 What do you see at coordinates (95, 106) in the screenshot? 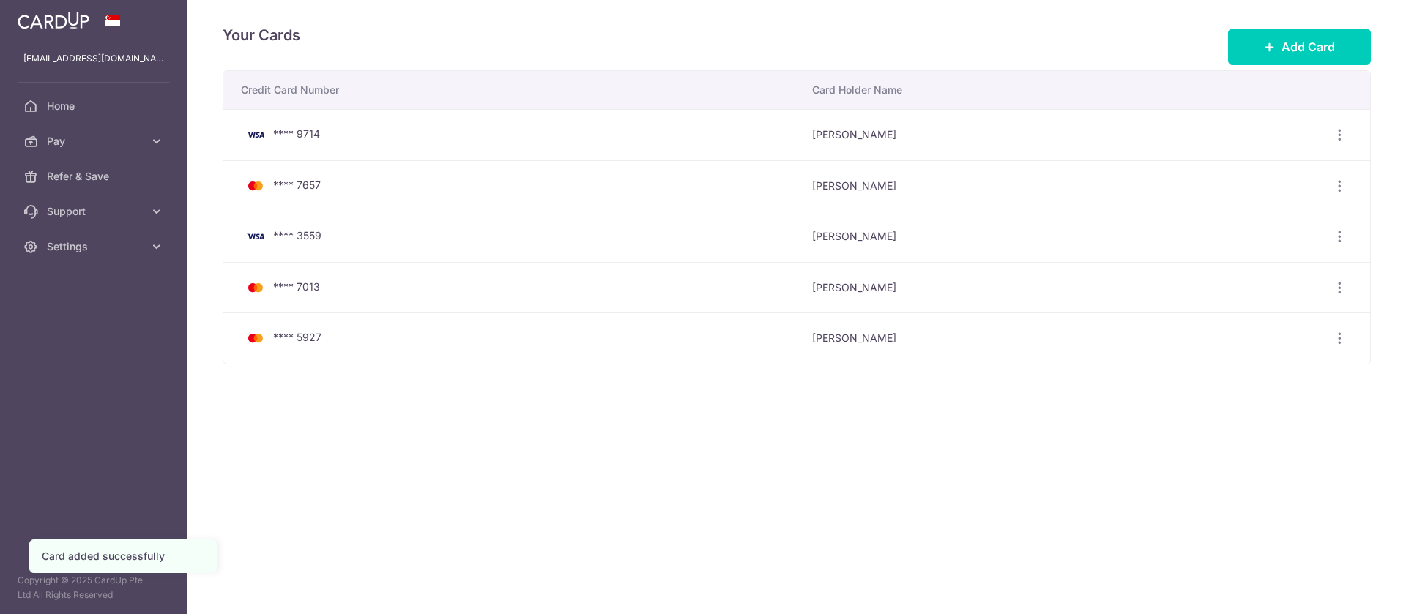
I see `span: Home` at bounding box center [95, 106].